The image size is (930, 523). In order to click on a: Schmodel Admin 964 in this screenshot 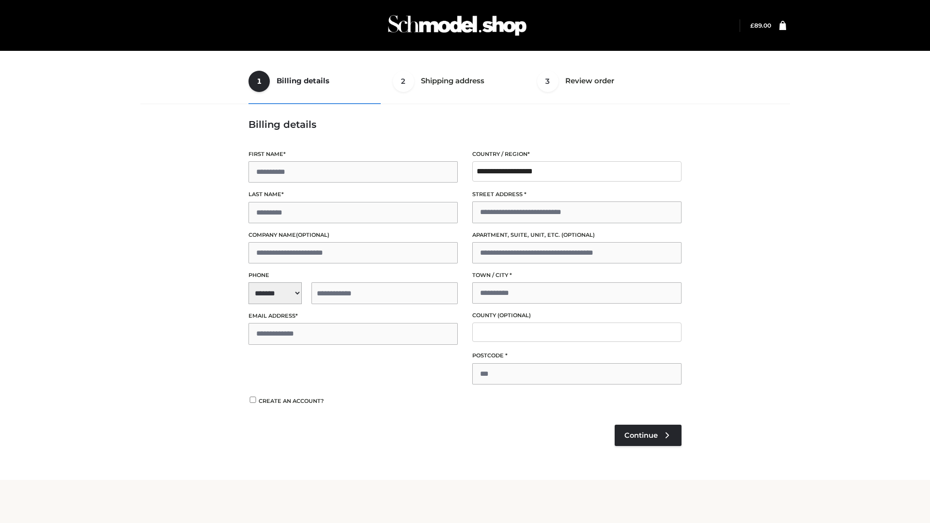, I will do `click(457, 25)`.